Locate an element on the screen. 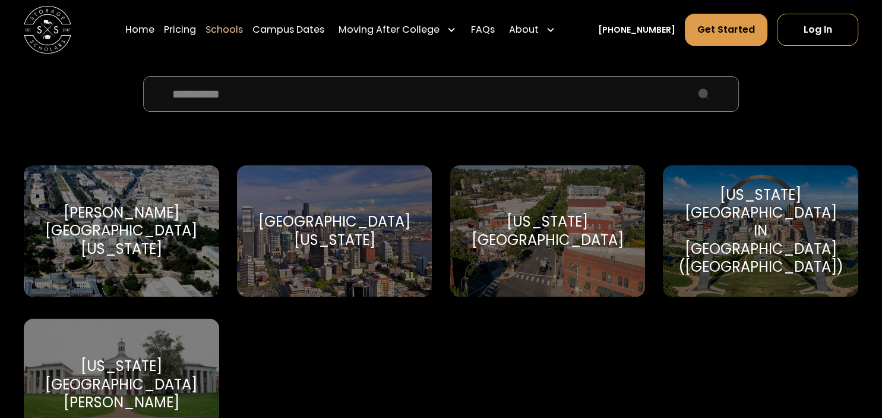 The image size is (882, 418). a: Campus Dates is located at coordinates (288, 30).